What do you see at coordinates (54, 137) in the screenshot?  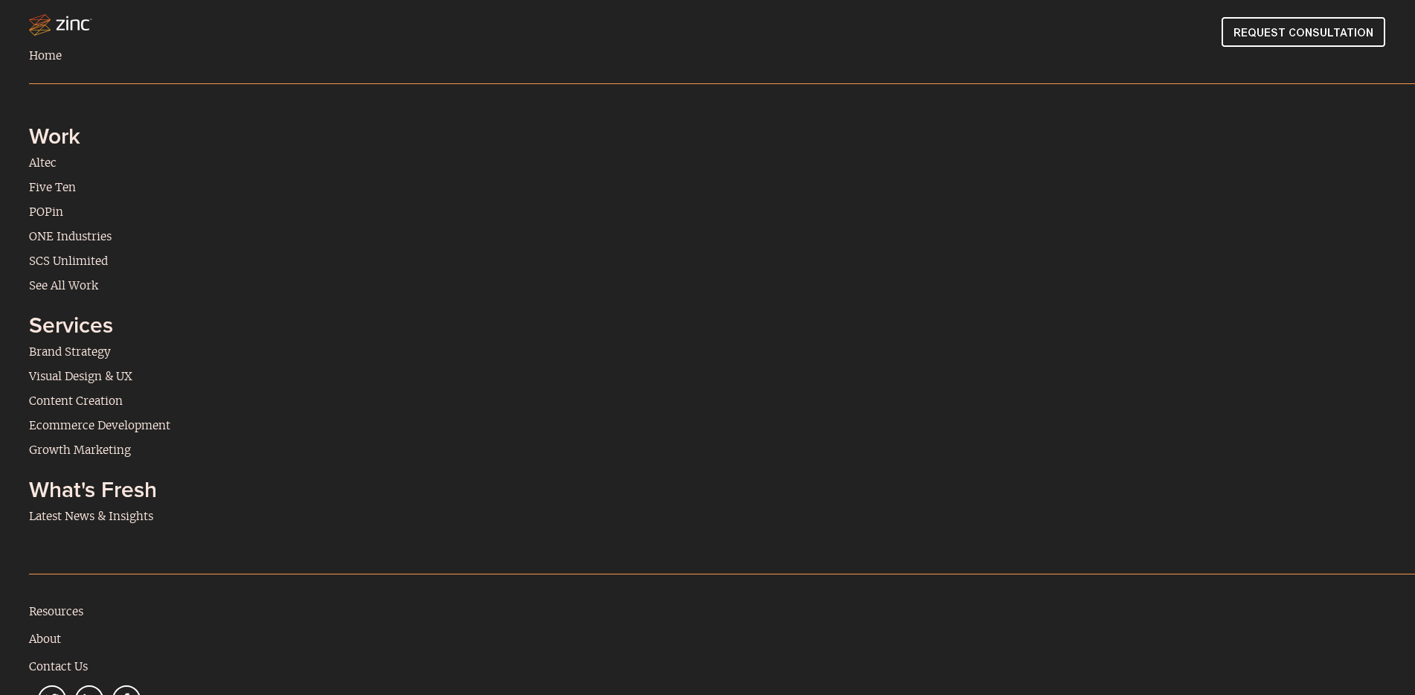 I see `strong: Work` at bounding box center [54, 137].